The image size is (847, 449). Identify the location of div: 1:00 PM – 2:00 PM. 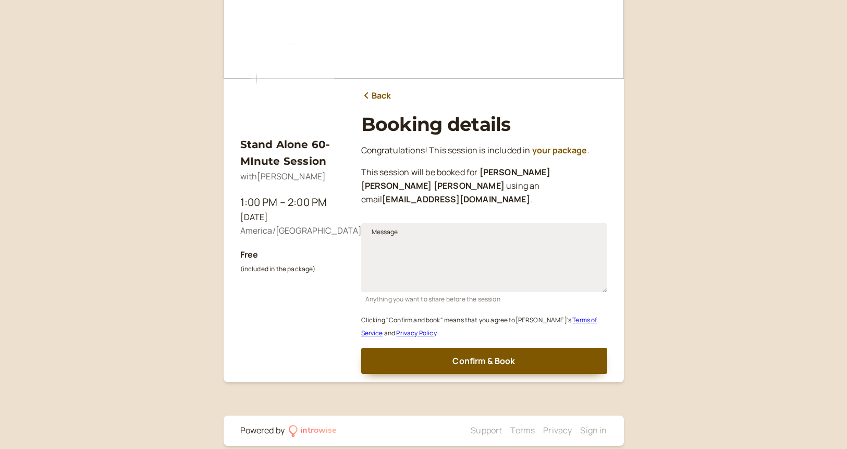
(292, 202).